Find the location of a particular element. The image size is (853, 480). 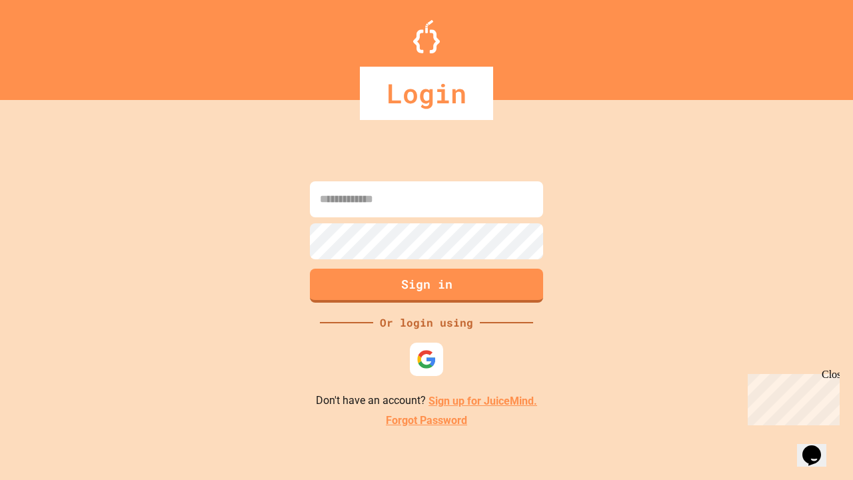

div: Login is located at coordinates (427, 93).